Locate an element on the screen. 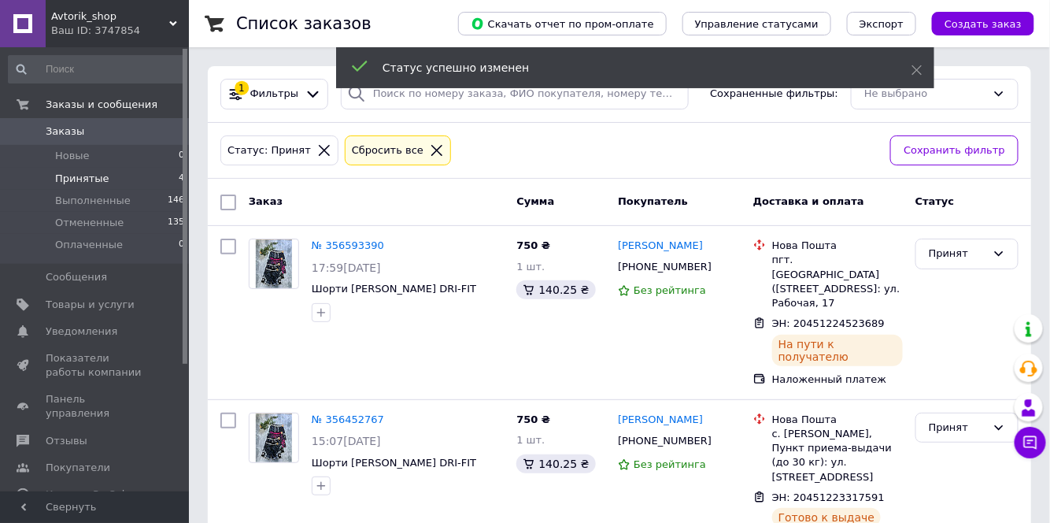  button: Экспорт is located at coordinates (881, 24).